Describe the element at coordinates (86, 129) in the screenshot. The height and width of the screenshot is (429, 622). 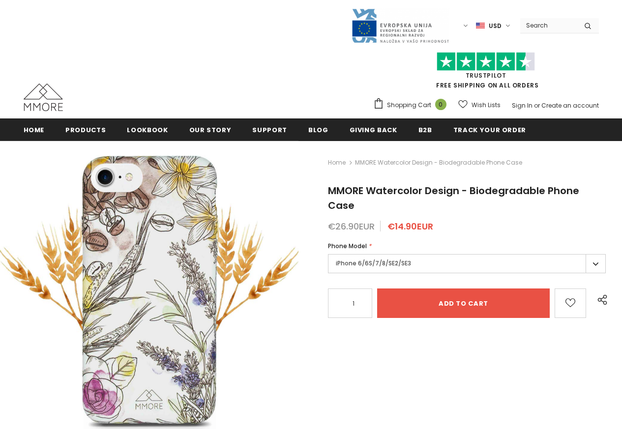
I see `a: Products` at that location.